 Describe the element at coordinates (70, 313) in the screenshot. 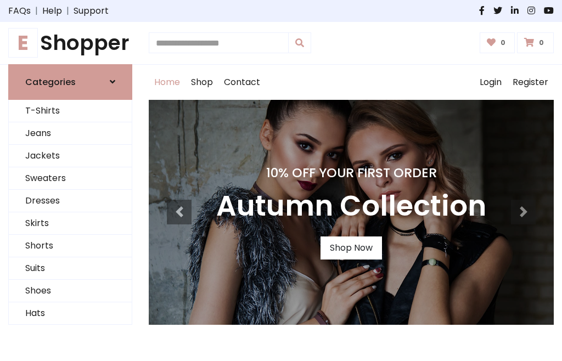

I see `a: Hats` at that location.